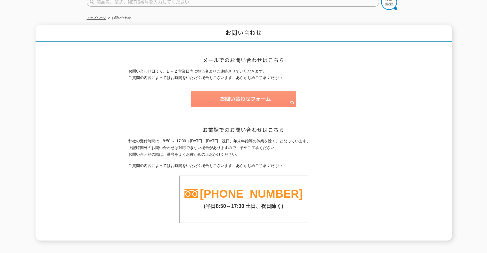 The image size is (487, 253). Describe the element at coordinates (244, 60) in the screenshot. I see `h2: メールでのお問い合わせはこちら` at that location.